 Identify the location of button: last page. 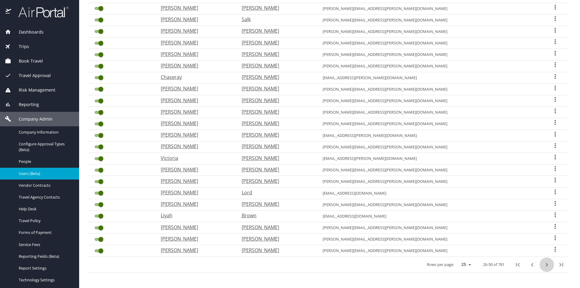
(561, 265).